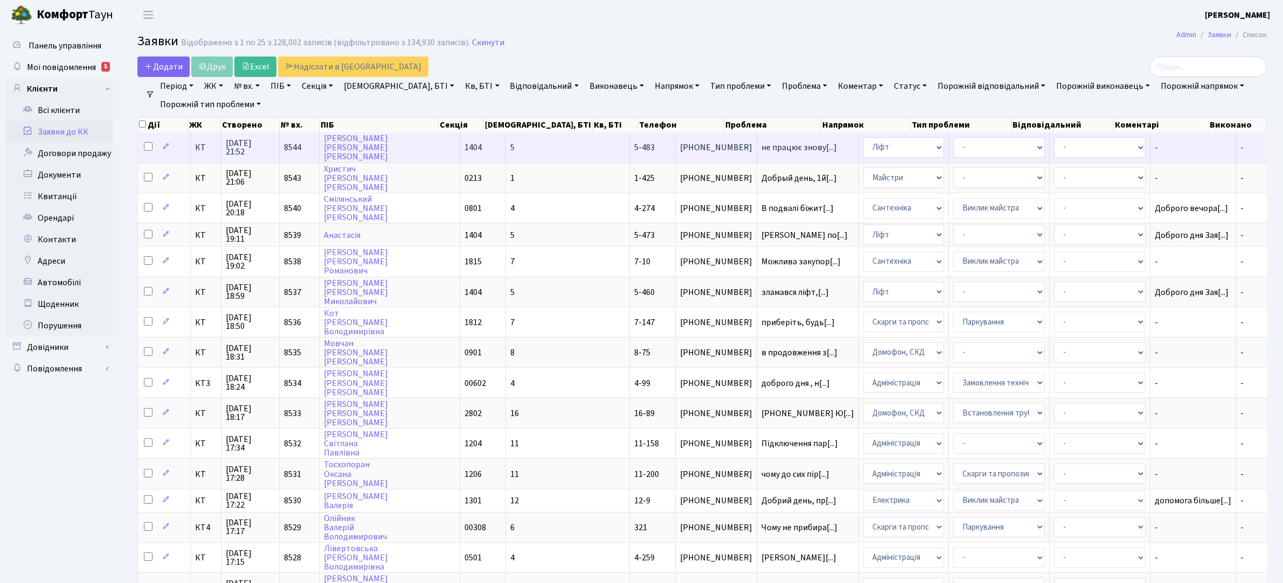 The height and width of the screenshot is (583, 1283). Describe the element at coordinates (1161, 125) in the screenshot. I see `th: Коментарі` at that location.